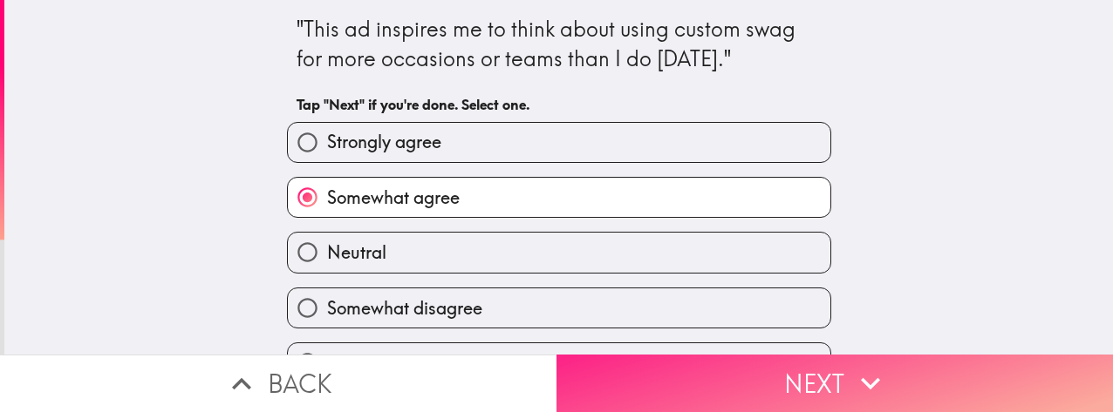 This screenshot has width=1113, height=412. I want to click on span: Strongly agree, so click(384, 142).